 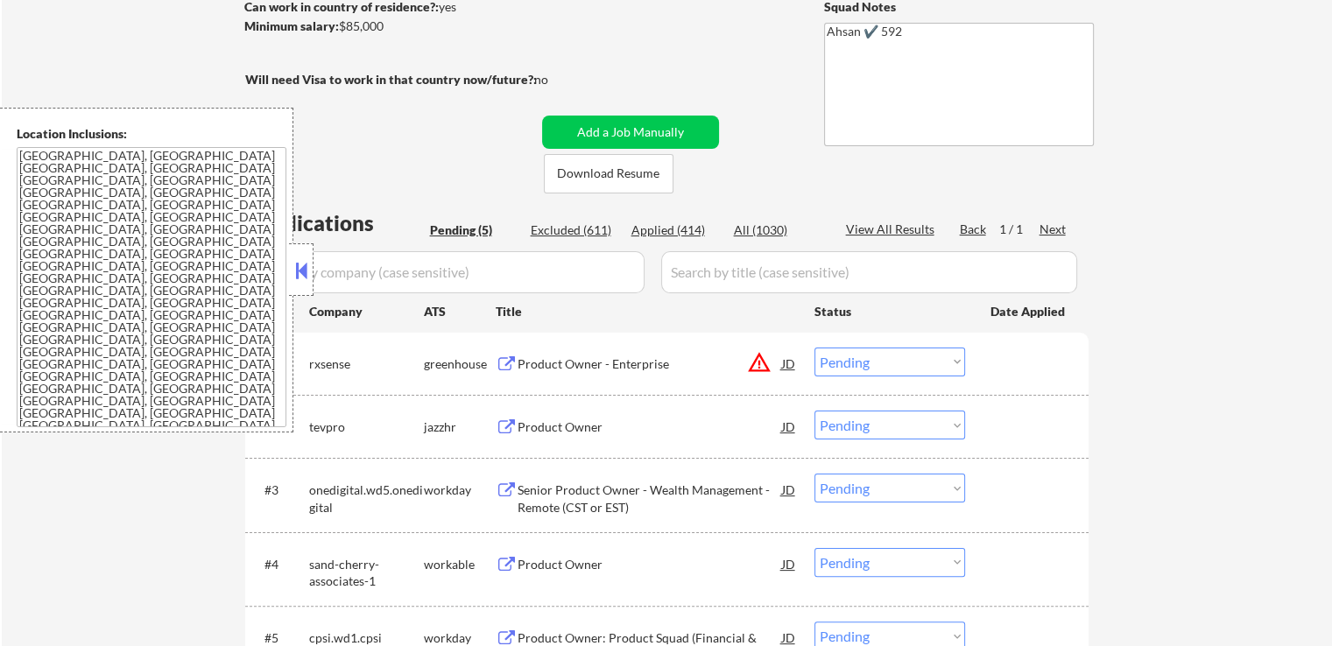 I want to click on div: greenhouse, so click(x=460, y=364).